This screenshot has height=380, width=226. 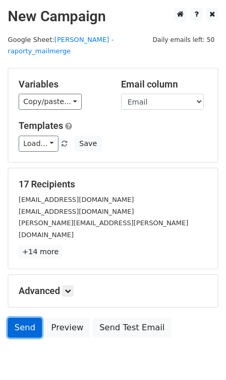 I want to click on a: Daily emails left: 50, so click(x=184, y=39).